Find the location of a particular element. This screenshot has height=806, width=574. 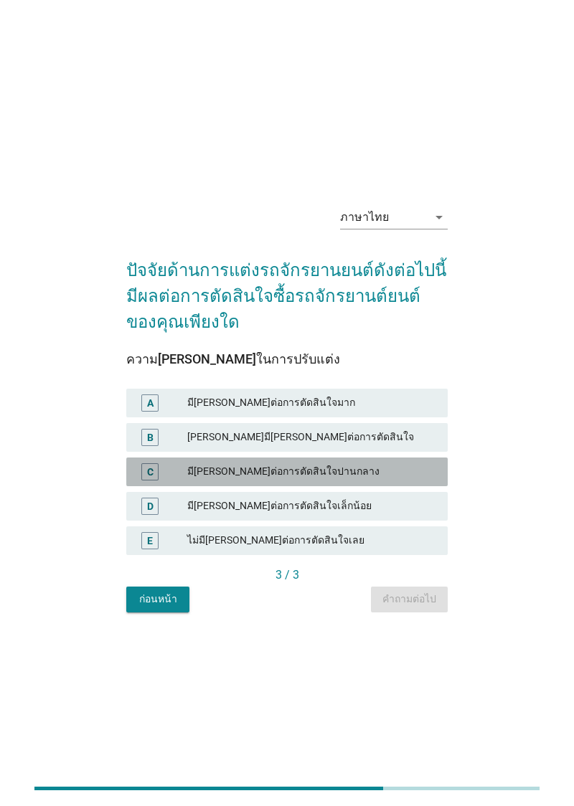

div: A is located at coordinates (150, 402).